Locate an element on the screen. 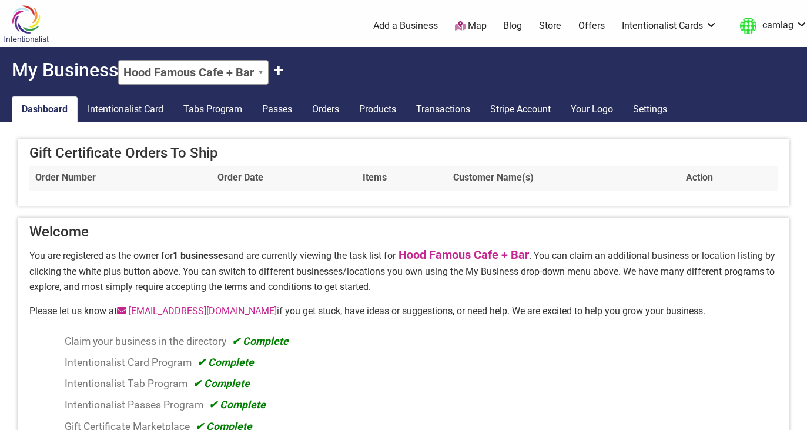  a: Orders is located at coordinates (326, 109).